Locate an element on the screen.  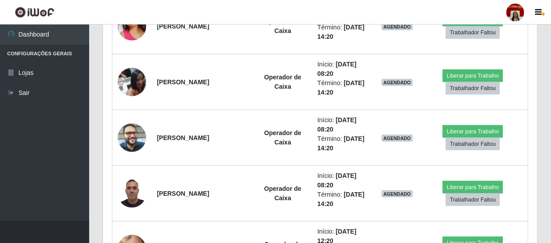
img: CoreUI Logo is located at coordinates (34, 12).